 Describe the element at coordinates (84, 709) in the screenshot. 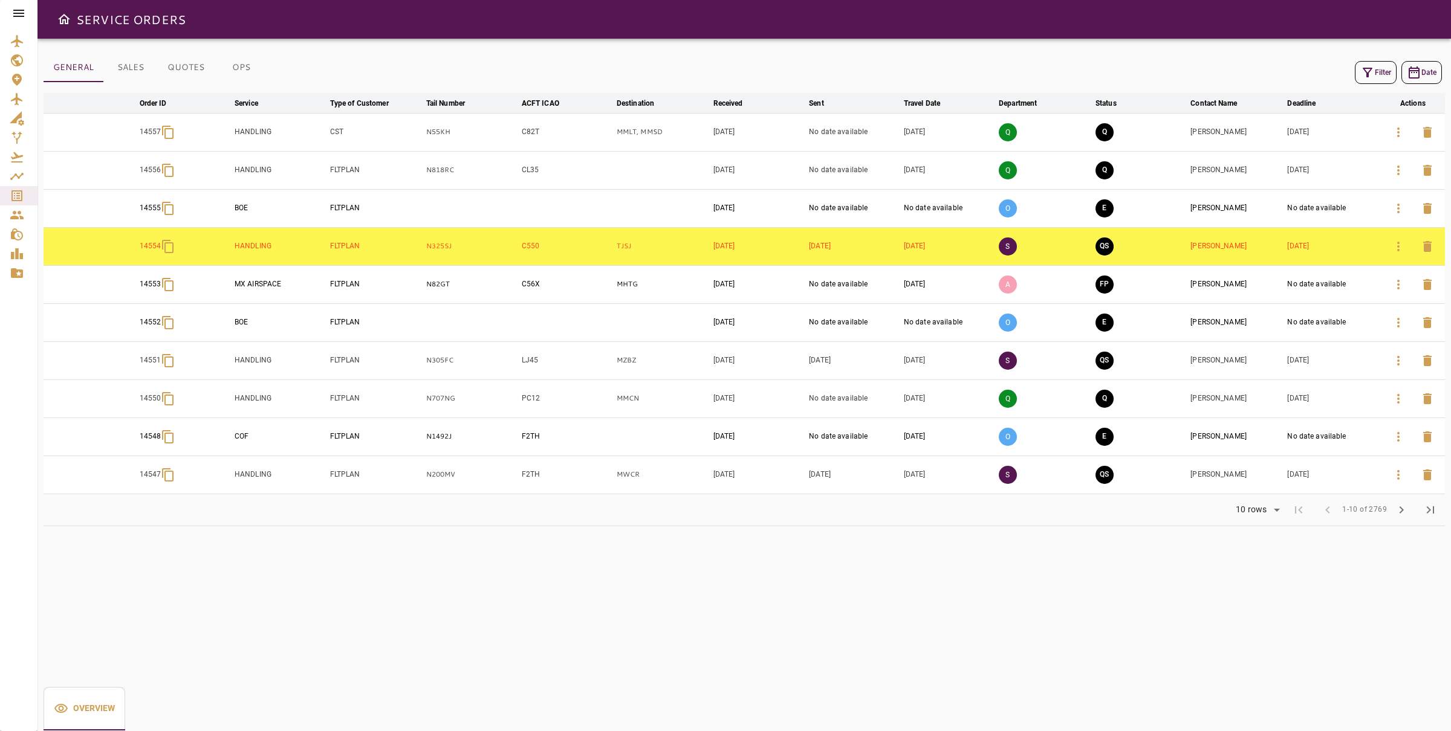

I see `button: Overview` at that location.